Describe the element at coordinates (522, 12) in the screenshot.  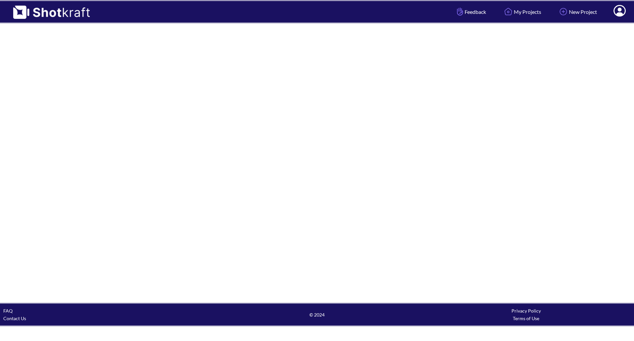
I see `a: My Projects` at that location.